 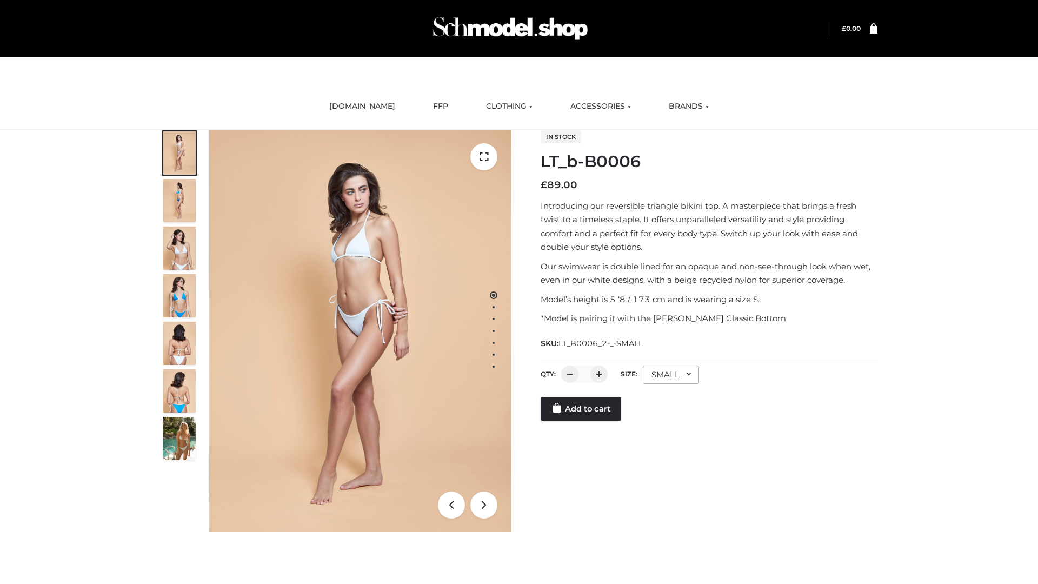 What do you see at coordinates (851, 28) in the screenshot?
I see `a: £0.00` at bounding box center [851, 28].